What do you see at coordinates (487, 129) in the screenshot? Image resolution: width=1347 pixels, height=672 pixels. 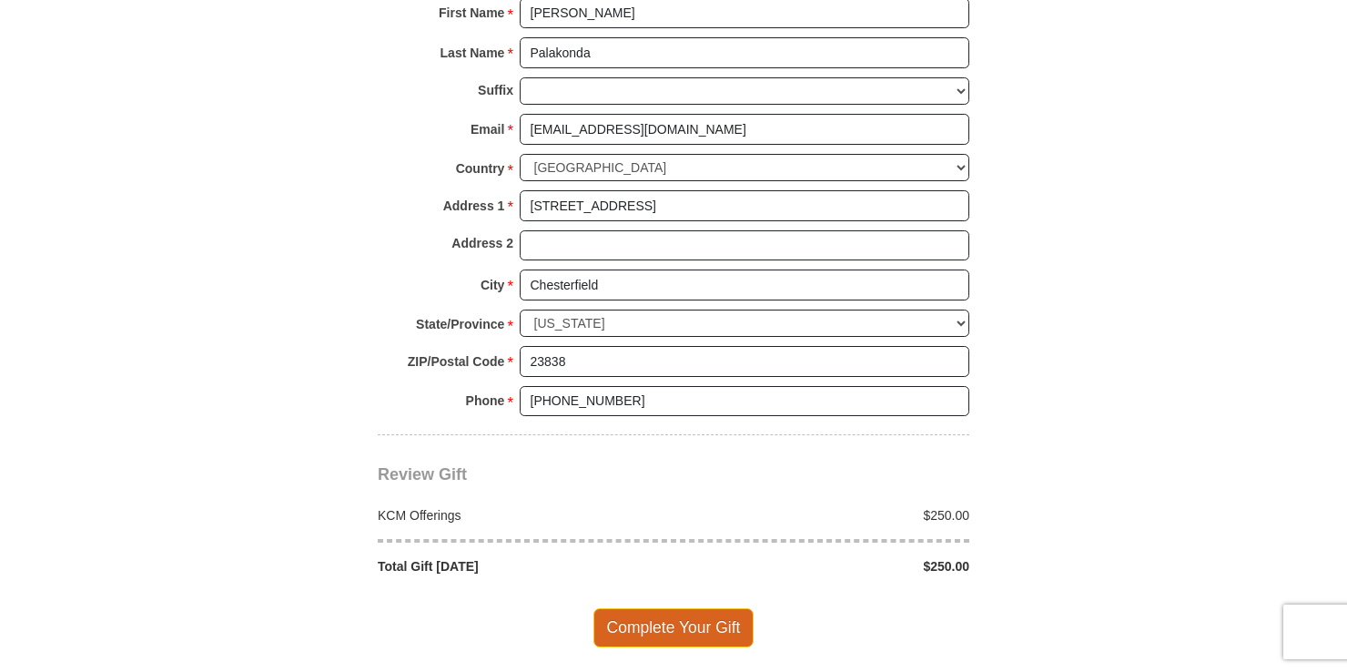 I see `strong: Email` at bounding box center [487, 129].